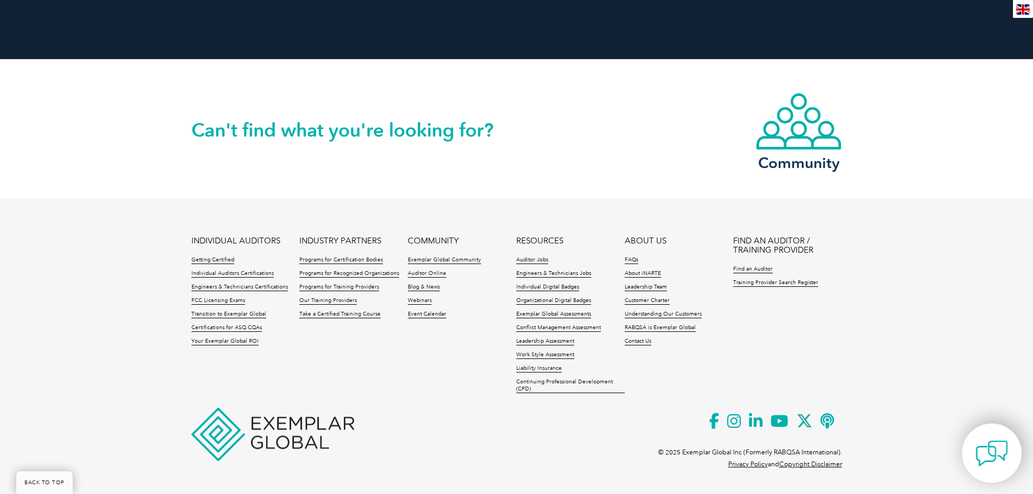 This screenshot has width=1033, height=494. I want to click on img: Exemplar Global, so click(273, 434).